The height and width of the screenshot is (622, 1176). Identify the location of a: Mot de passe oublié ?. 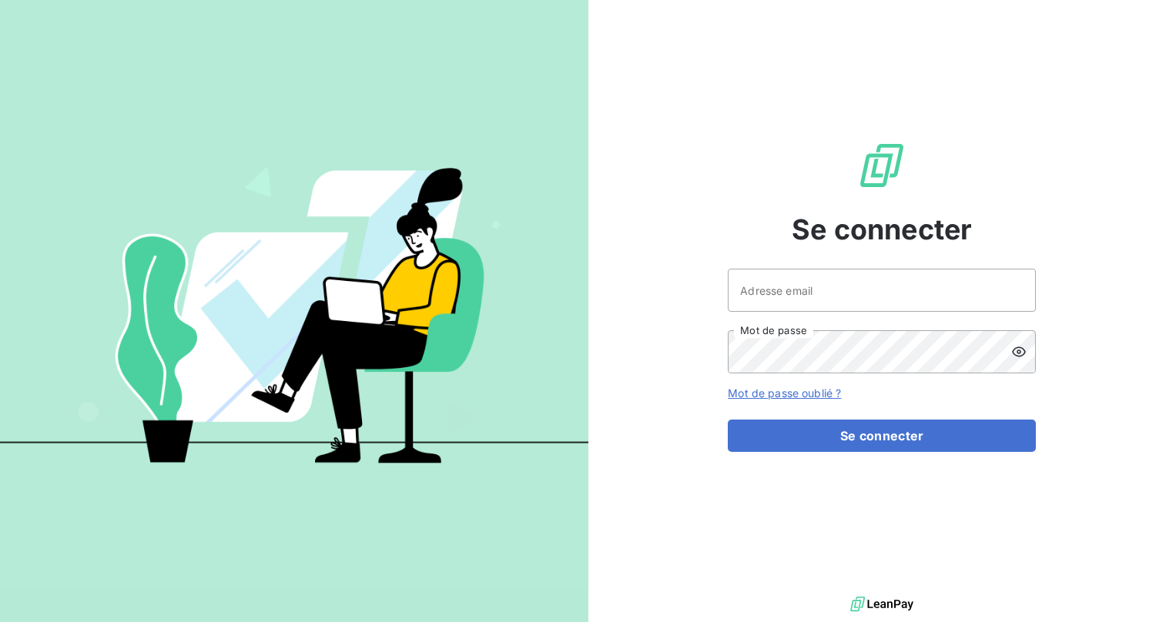
(784, 393).